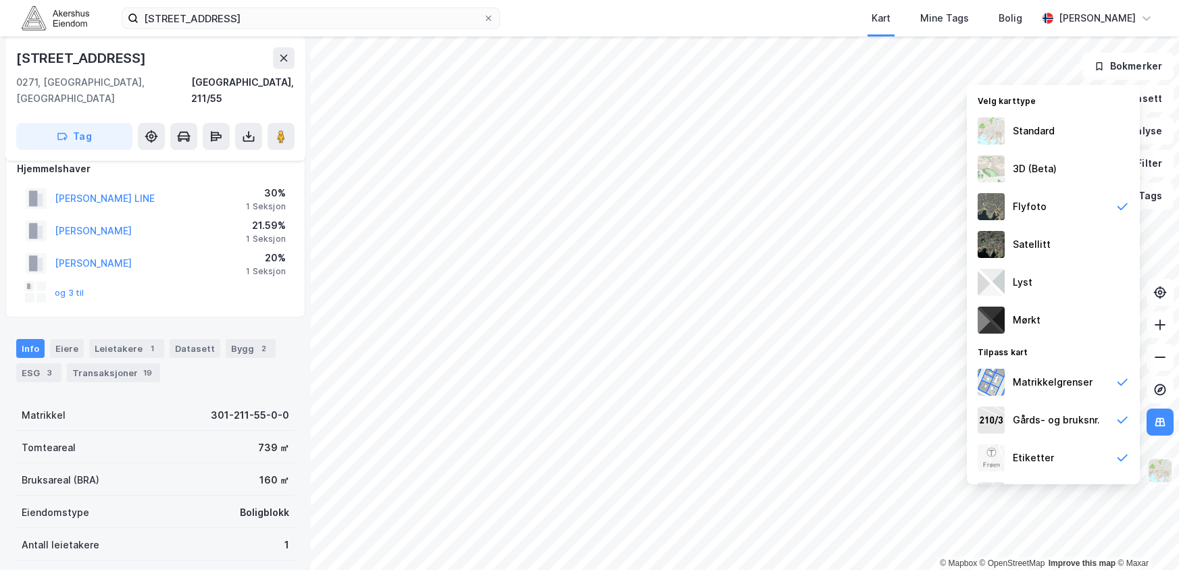 This screenshot has width=1179, height=570. I want to click on img: cadastreBorders.cfe08de4b5ddd52a10de.jpeg, so click(991, 383).